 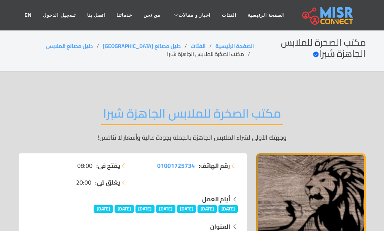 What do you see at coordinates (28, 15) in the screenshot?
I see `a: EN` at bounding box center [28, 15].